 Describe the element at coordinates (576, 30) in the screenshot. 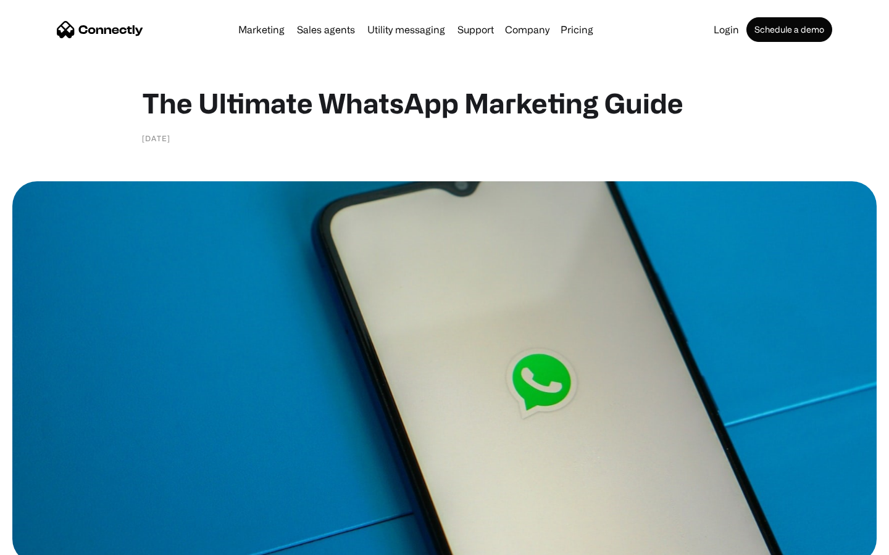

I see `a: Pricing` at that location.